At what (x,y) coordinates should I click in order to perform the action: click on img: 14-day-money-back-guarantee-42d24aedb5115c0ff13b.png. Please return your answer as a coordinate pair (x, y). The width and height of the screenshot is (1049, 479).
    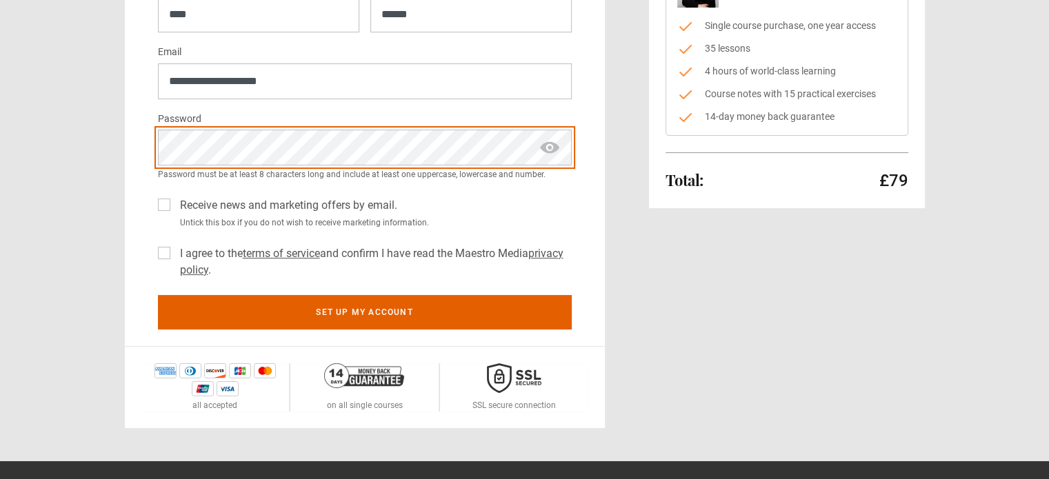
    Looking at the image, I should click on (364, 376).